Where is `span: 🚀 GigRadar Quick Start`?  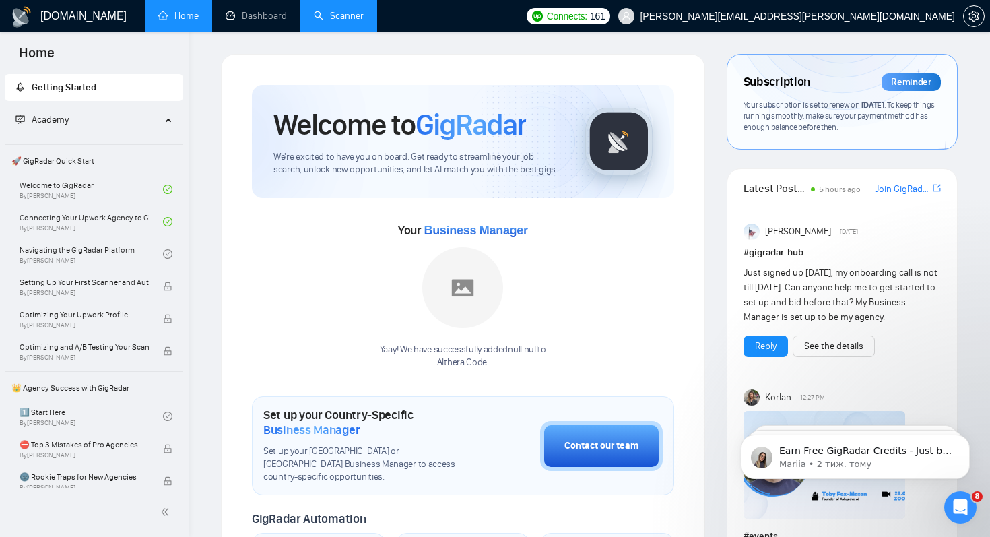 span: 🚀 GigRadar Quick Start is located at coordinates (94, 161).